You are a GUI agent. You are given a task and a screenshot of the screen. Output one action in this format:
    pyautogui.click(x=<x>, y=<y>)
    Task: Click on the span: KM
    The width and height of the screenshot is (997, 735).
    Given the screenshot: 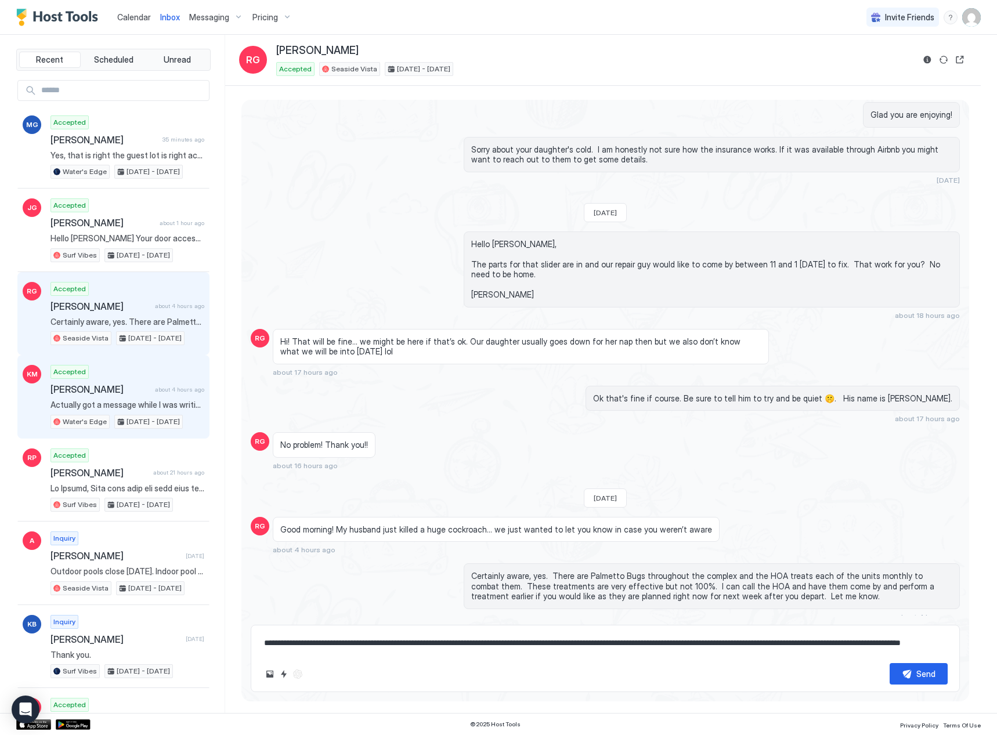 What is the action you would take?
    pyautogui.click(x=32, y=374)
    